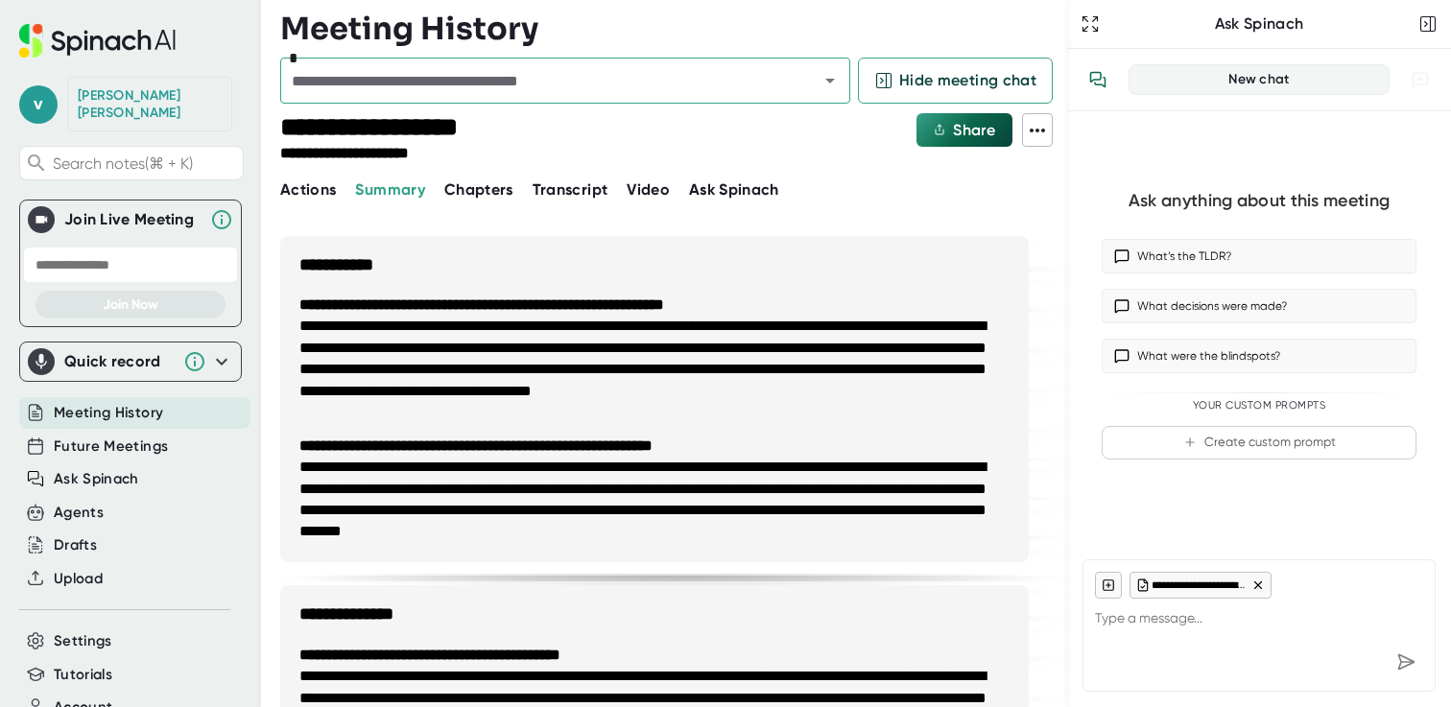 The height and width of the screenshot is (707, 1451). What do you see at coordinates (479, 189) in the screenshot?
I see `span: Chapters` at bounding box center [479, 189].